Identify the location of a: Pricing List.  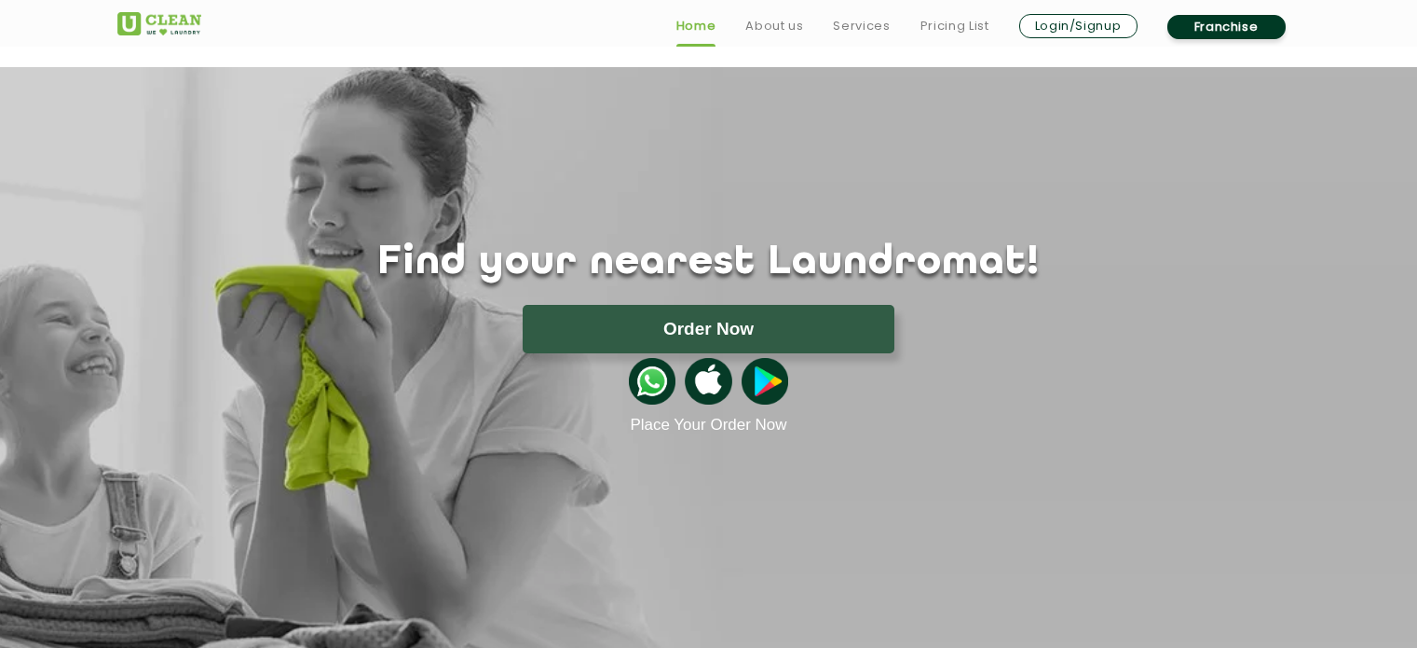
(955, 26).